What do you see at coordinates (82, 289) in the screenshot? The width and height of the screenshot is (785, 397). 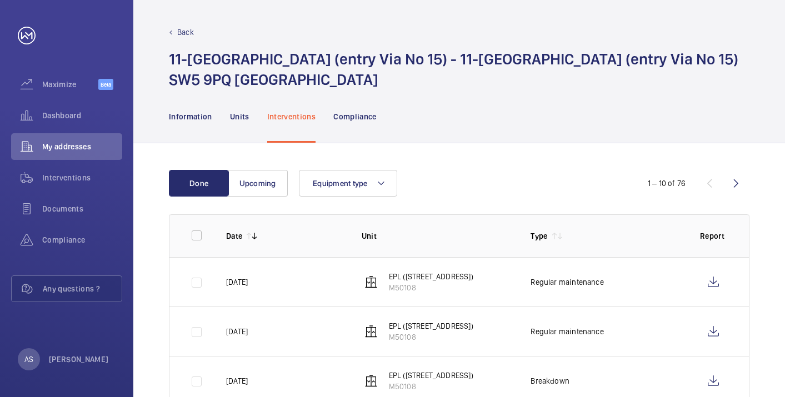 I see `span: Any questions ?` at bounding box center [82, 289].